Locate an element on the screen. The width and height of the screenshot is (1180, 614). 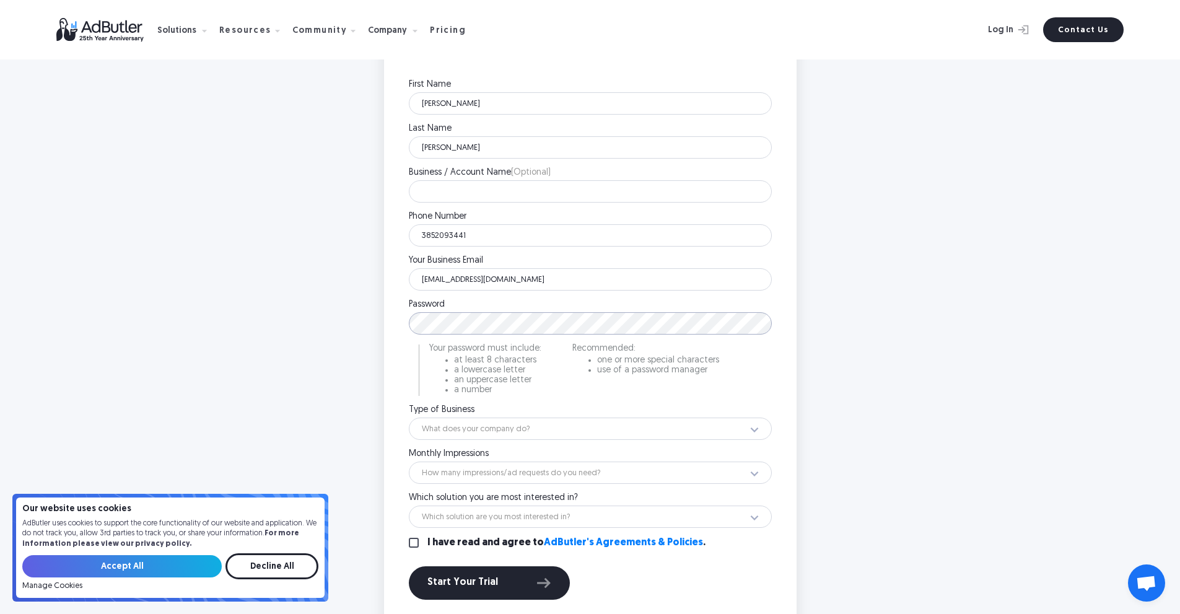
label: Business / Account Name is located at coordinates (590, 173).